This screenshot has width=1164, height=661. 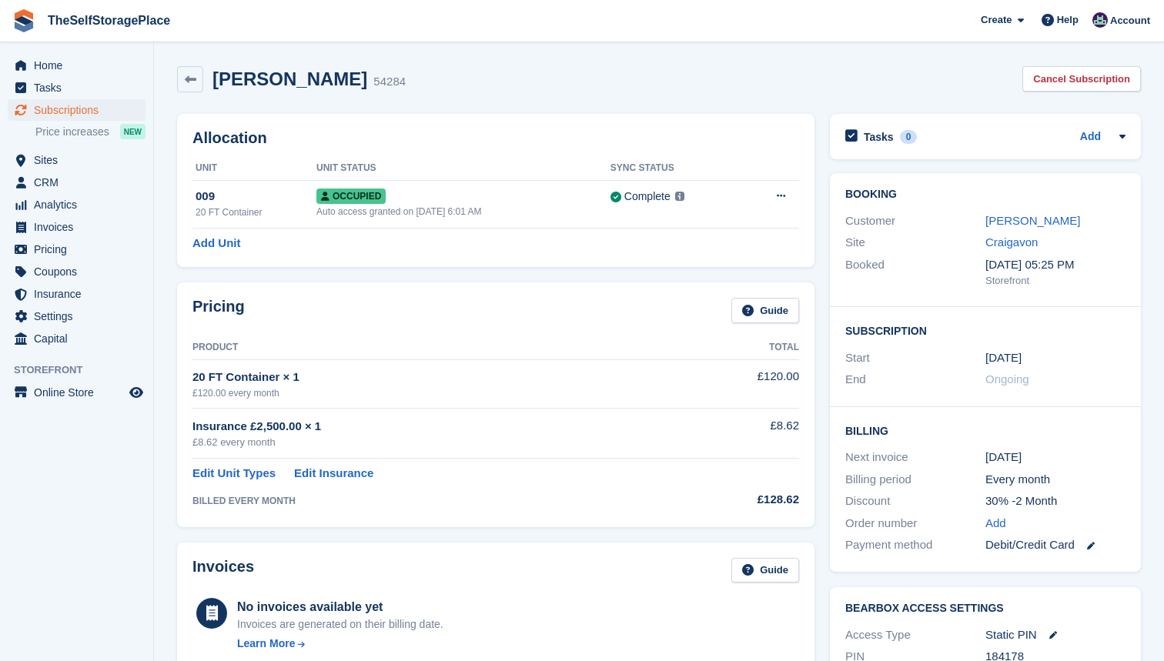 What do you see at coordinates (1056, 635) in the screenshot?
I see `div: Static PIN` at bounding box center [1056, 635].